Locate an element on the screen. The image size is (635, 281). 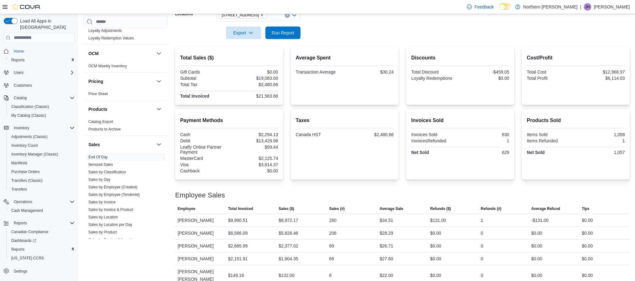
button: Adjustments (Classic) is located at coordinates (42, 137).